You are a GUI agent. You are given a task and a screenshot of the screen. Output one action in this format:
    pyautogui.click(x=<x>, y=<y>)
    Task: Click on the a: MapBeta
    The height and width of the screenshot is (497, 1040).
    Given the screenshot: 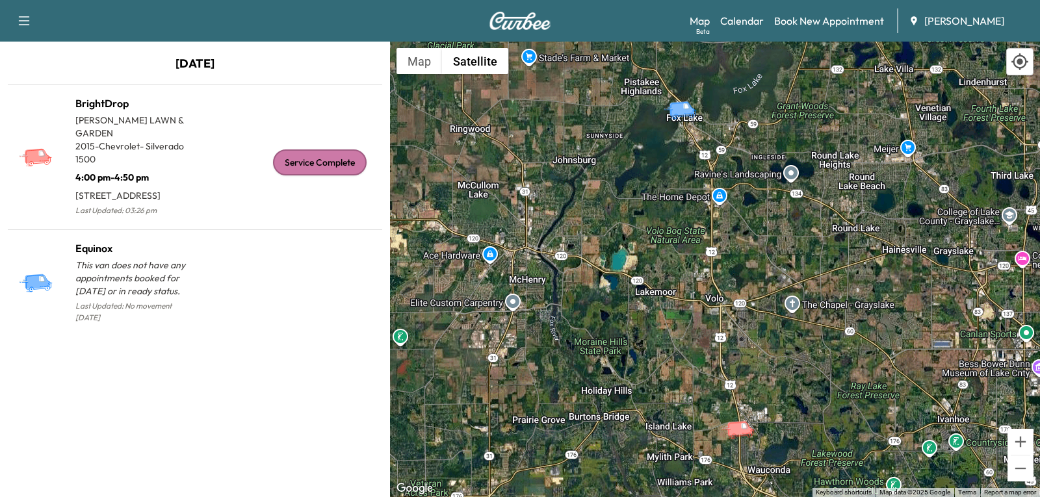 What is the action you would take?
    pyautogui.click(x=700, y=21)
    